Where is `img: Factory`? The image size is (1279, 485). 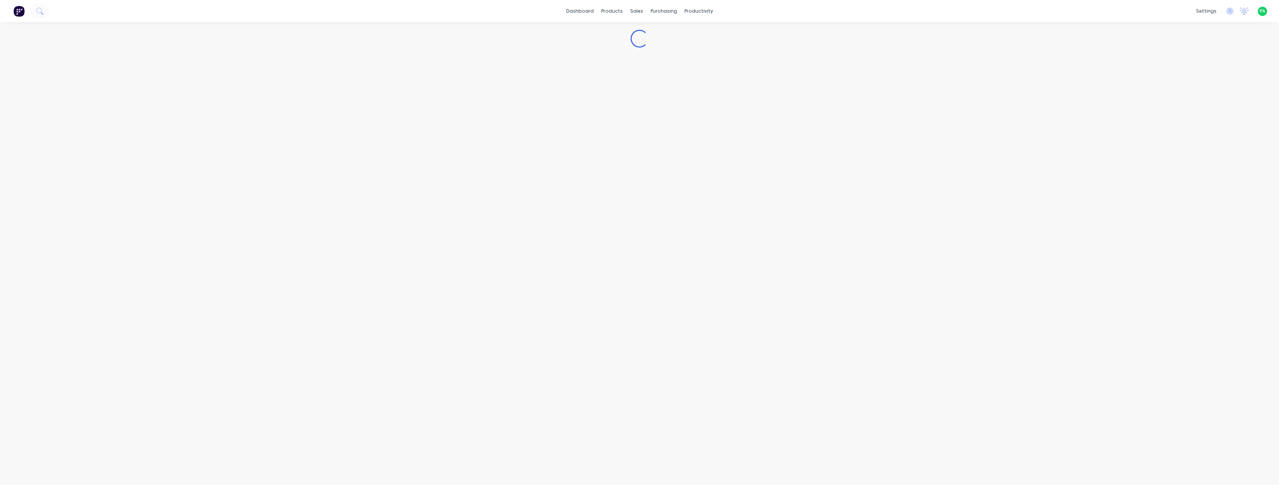 img: Factory is located at coordinates (19, 11).